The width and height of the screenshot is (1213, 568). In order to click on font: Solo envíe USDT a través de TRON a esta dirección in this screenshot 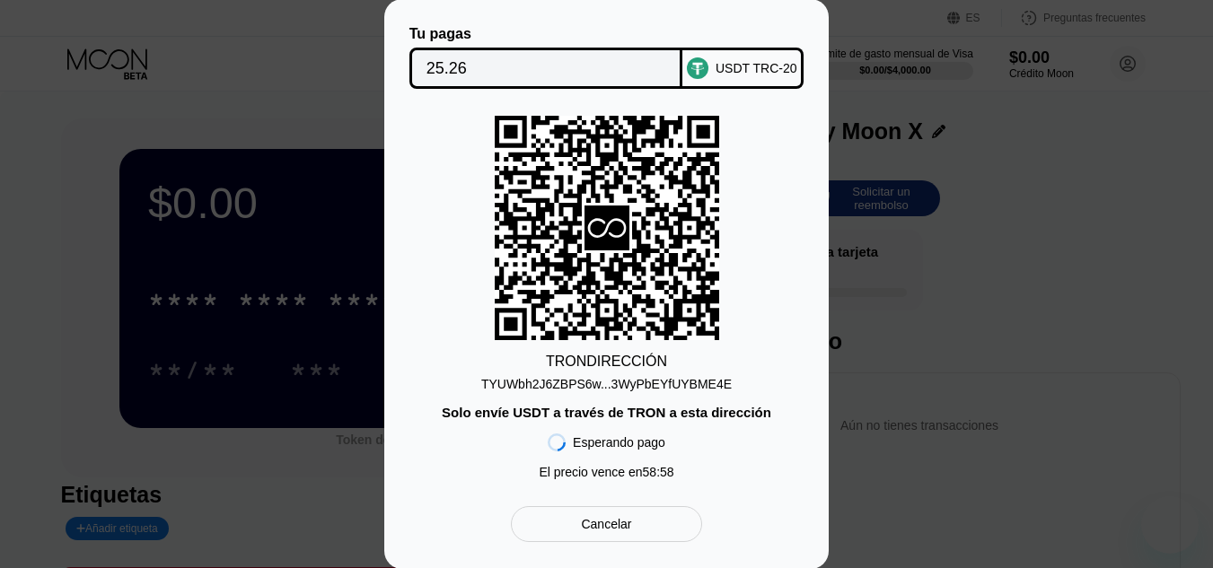, I will do `click(606, 412)`.